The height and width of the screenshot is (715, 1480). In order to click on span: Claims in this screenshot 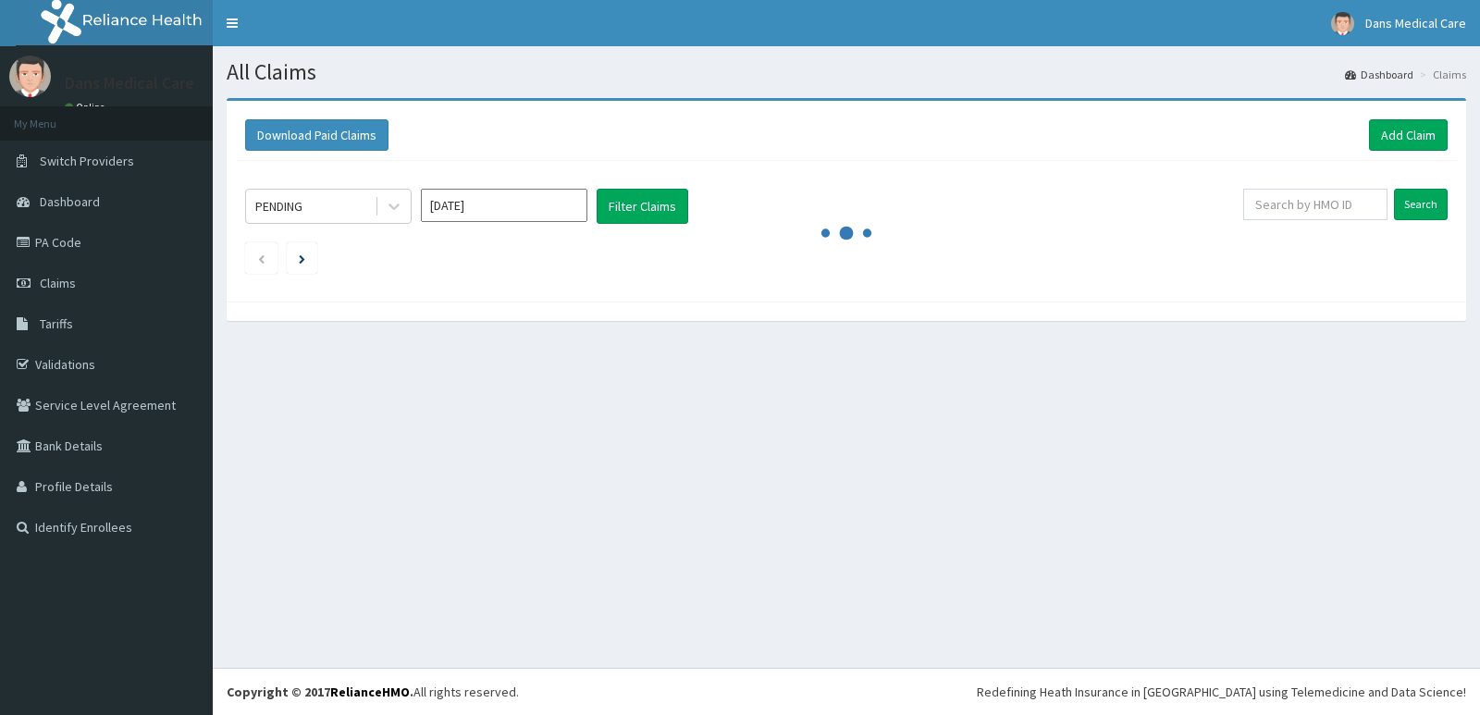, I will do `click(57, 283)`.